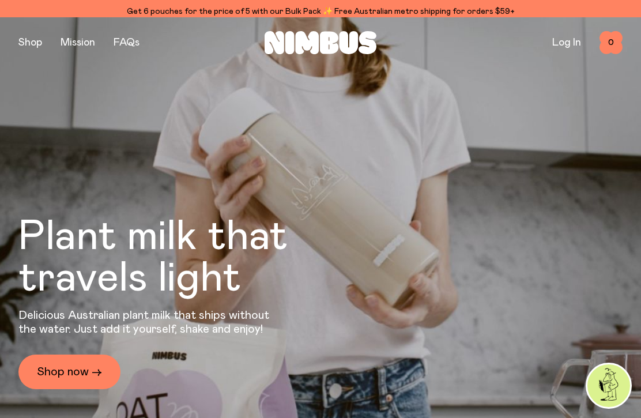 The image size is (641, 418). I want to click on a: Mission, so click(78, 43).